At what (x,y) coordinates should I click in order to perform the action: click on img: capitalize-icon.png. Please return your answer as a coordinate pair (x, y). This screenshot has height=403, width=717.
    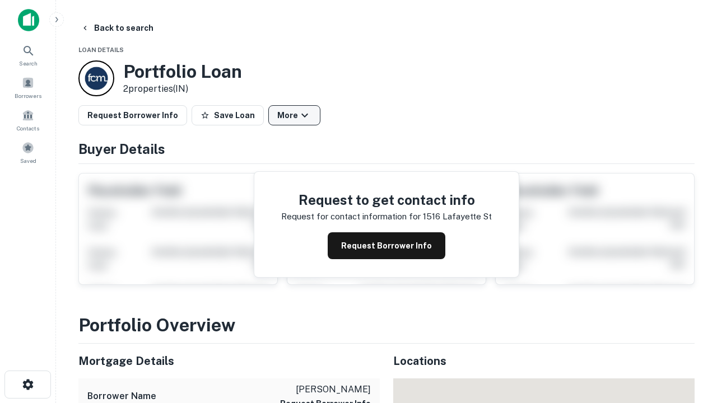
    Looking at the image, I should click on (29, 20).